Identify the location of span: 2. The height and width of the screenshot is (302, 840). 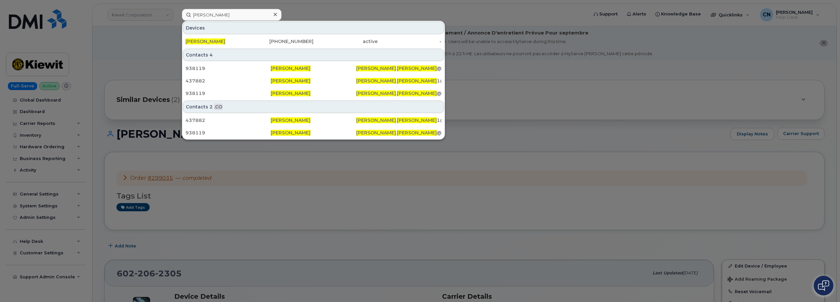
(211, 107).